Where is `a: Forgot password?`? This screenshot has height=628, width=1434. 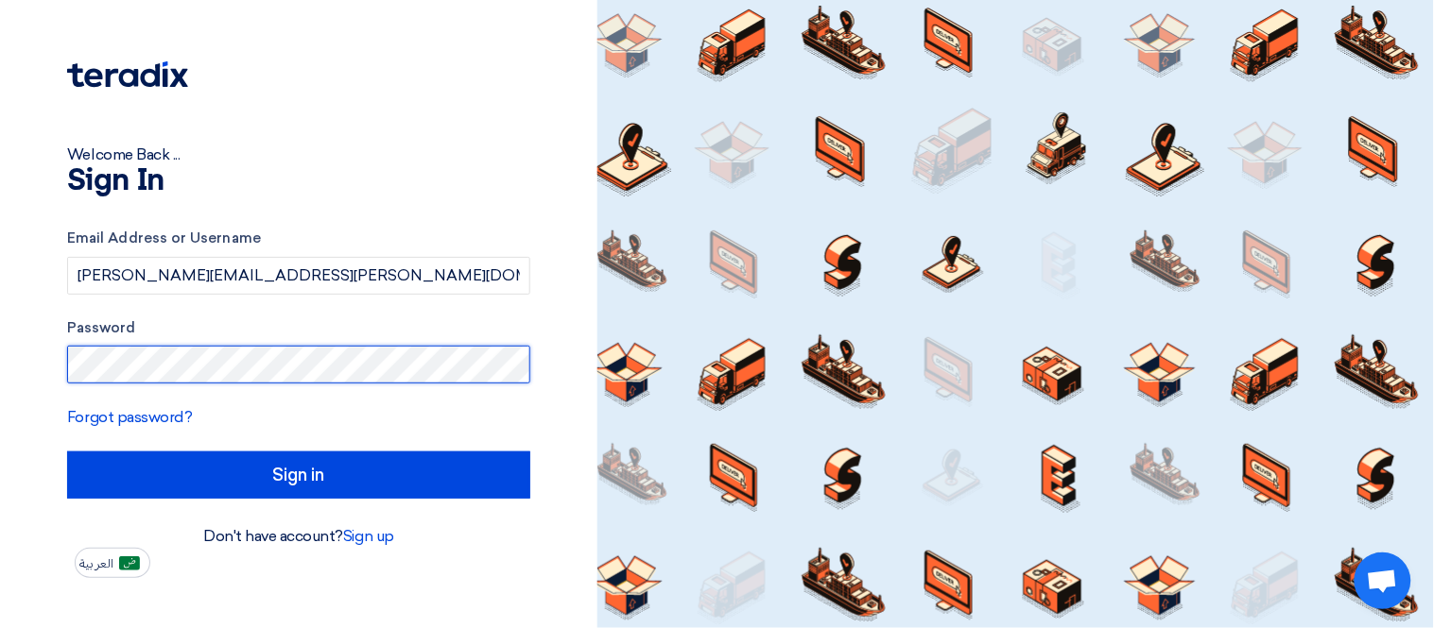 a: Forgot password? is located at coordinates (129, 417).